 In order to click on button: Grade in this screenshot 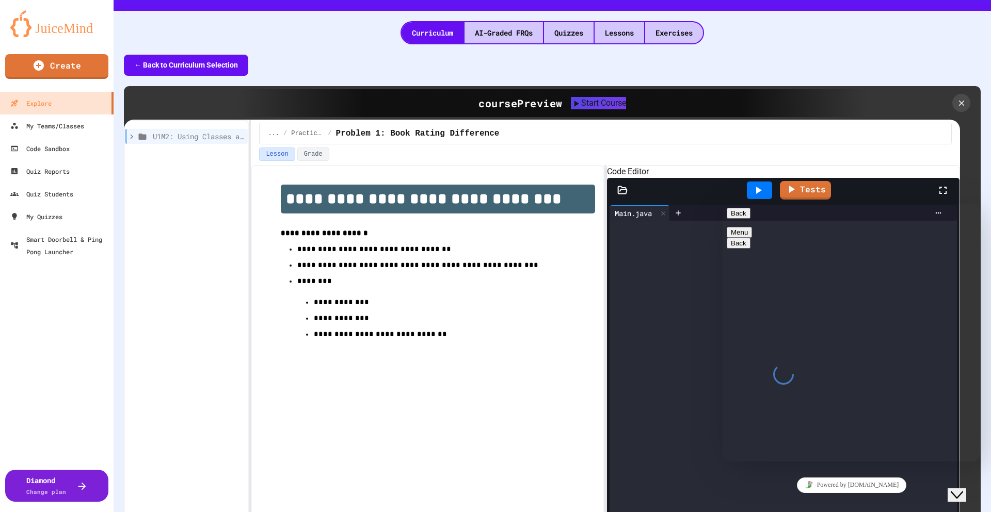, I will do `click(313, 154)`.